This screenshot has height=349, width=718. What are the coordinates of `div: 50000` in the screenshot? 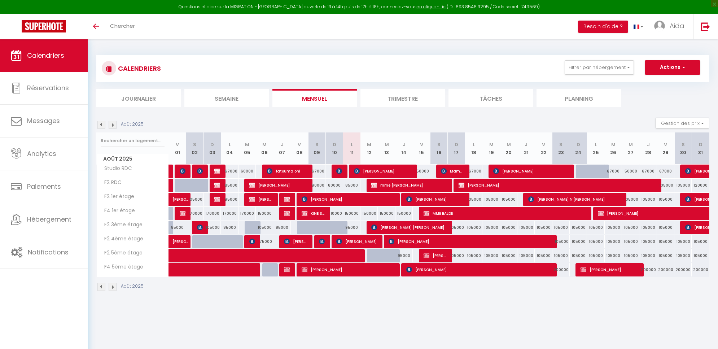 It's located at (631, 171).